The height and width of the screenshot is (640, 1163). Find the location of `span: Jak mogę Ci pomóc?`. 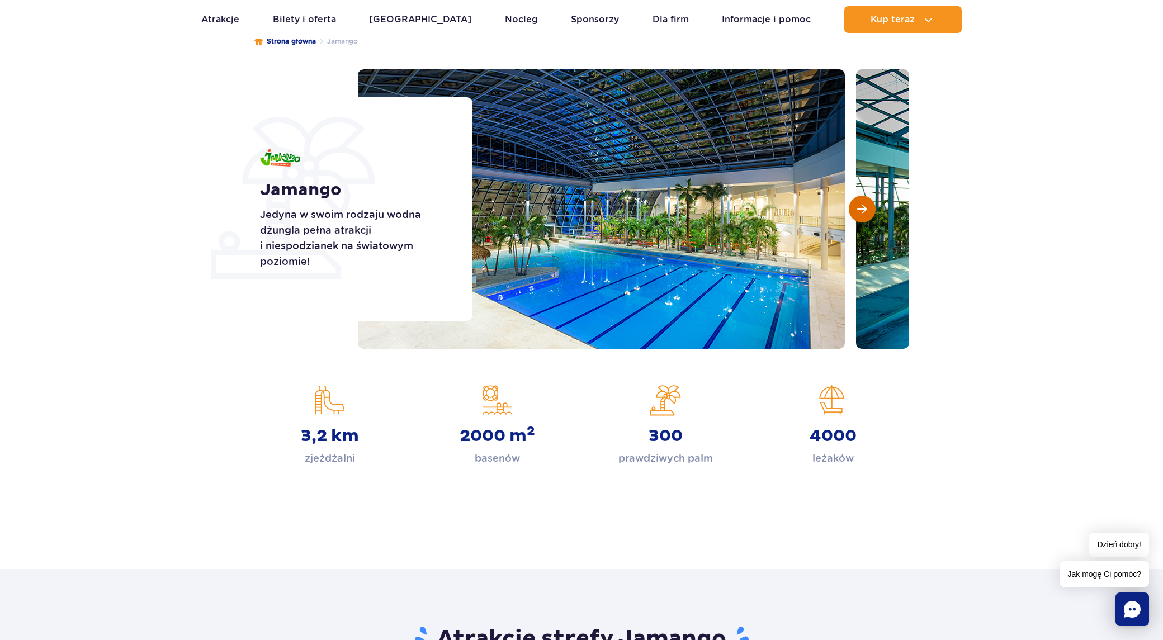

span: Jak mogę Ci pomóc? is located at coordinates (1105, 574).